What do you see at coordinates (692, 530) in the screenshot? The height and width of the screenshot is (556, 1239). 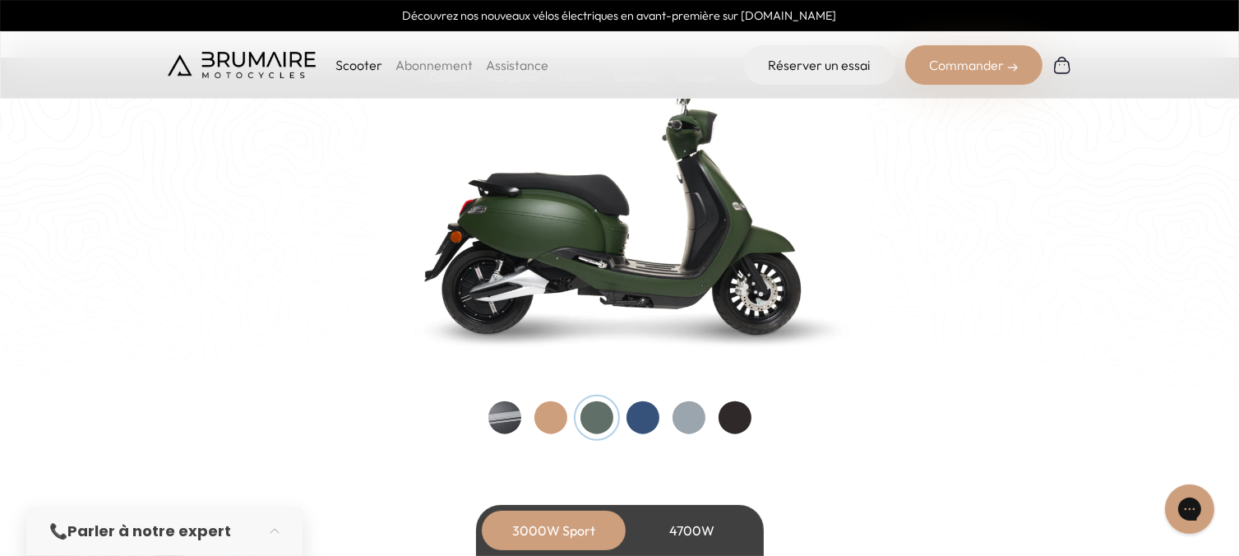 I see `div: 4700W` at bounding box center [692, 530].